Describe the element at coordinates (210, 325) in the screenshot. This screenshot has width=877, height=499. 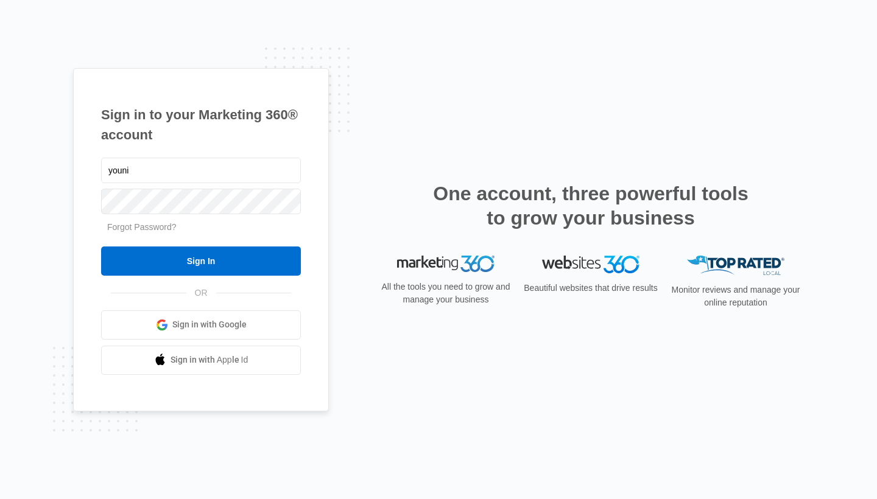
I see `span: Sign in with Google` at that location.